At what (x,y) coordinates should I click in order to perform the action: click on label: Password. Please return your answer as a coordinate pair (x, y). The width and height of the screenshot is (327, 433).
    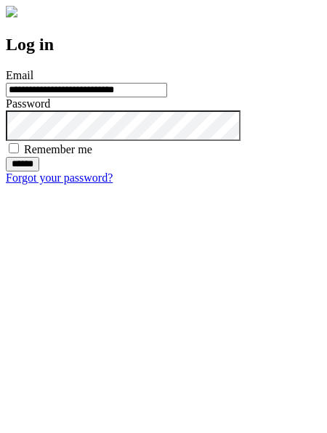
    Looking at the image, I should click on (28, 103).